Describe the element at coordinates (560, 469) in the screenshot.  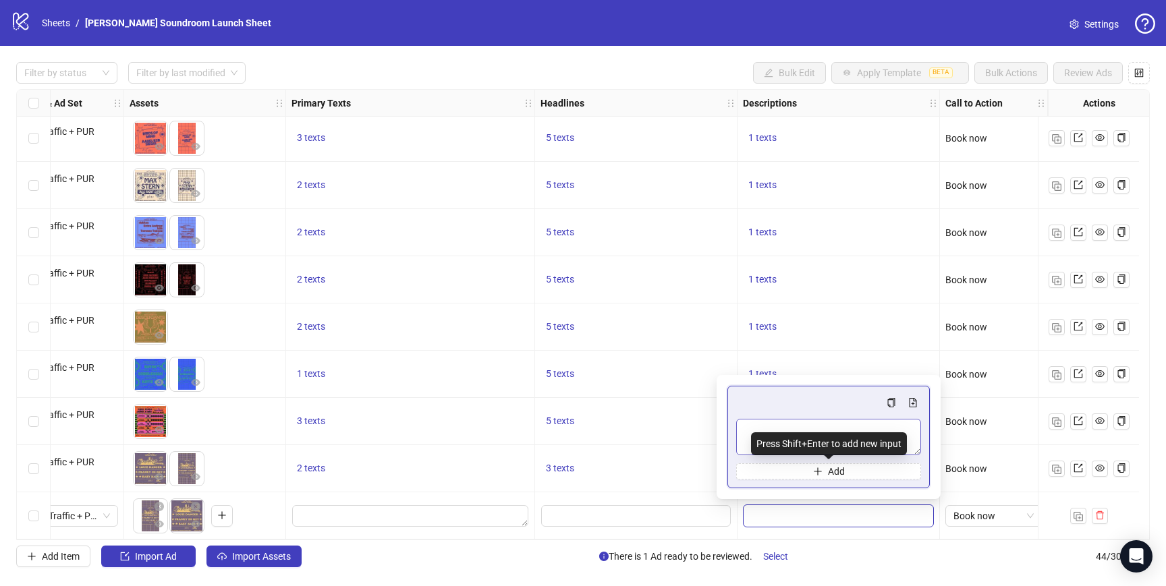
I see `button: 3 texts` at that location.